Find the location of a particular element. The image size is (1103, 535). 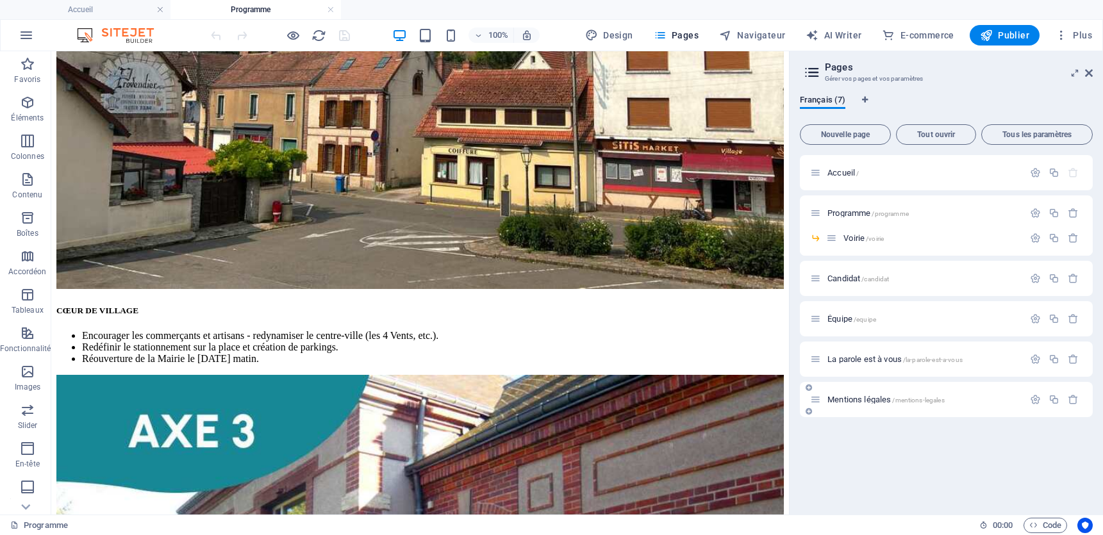

button: Pages is located at coordinates (676, 35).